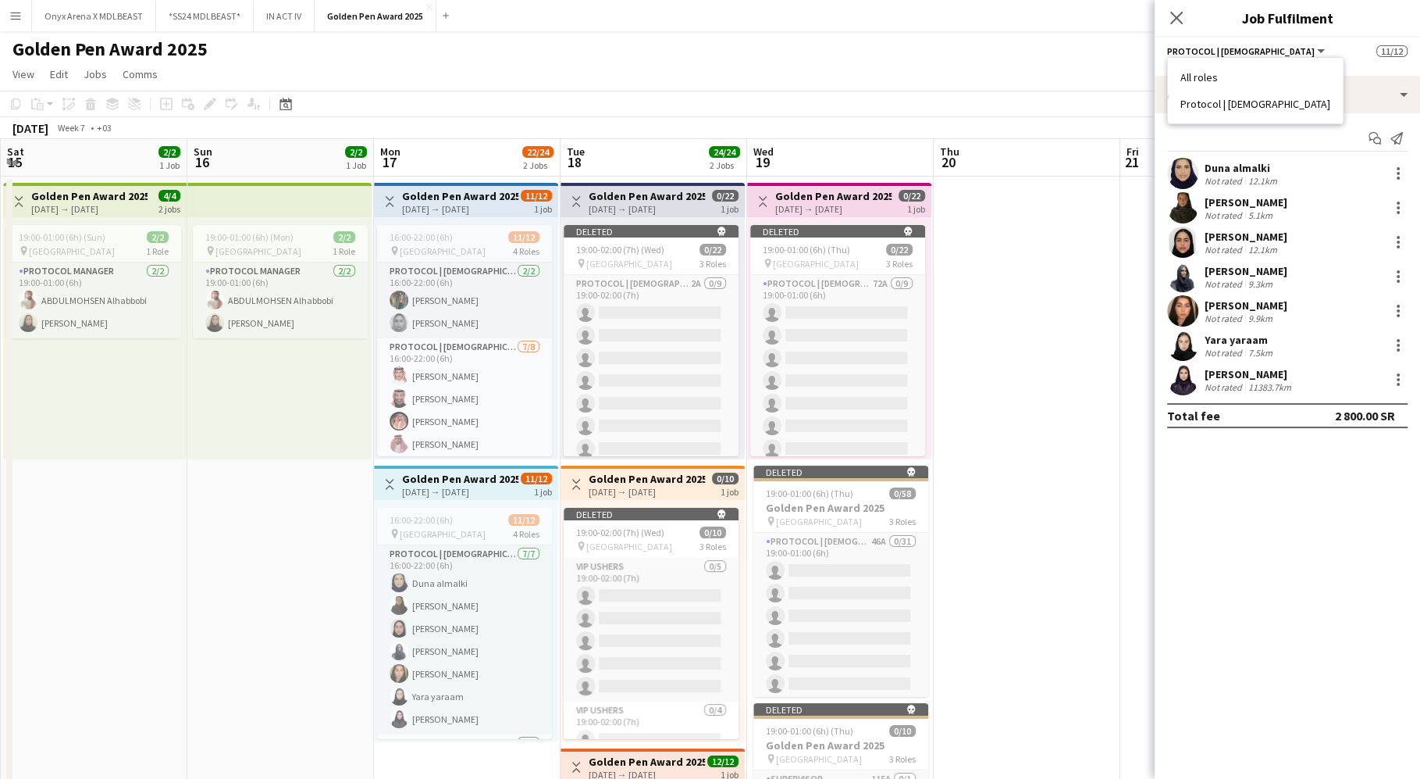 The width and height of the screenshot is (1420, 779). I want to click on button: IN ACT IV, so click(284, 16).